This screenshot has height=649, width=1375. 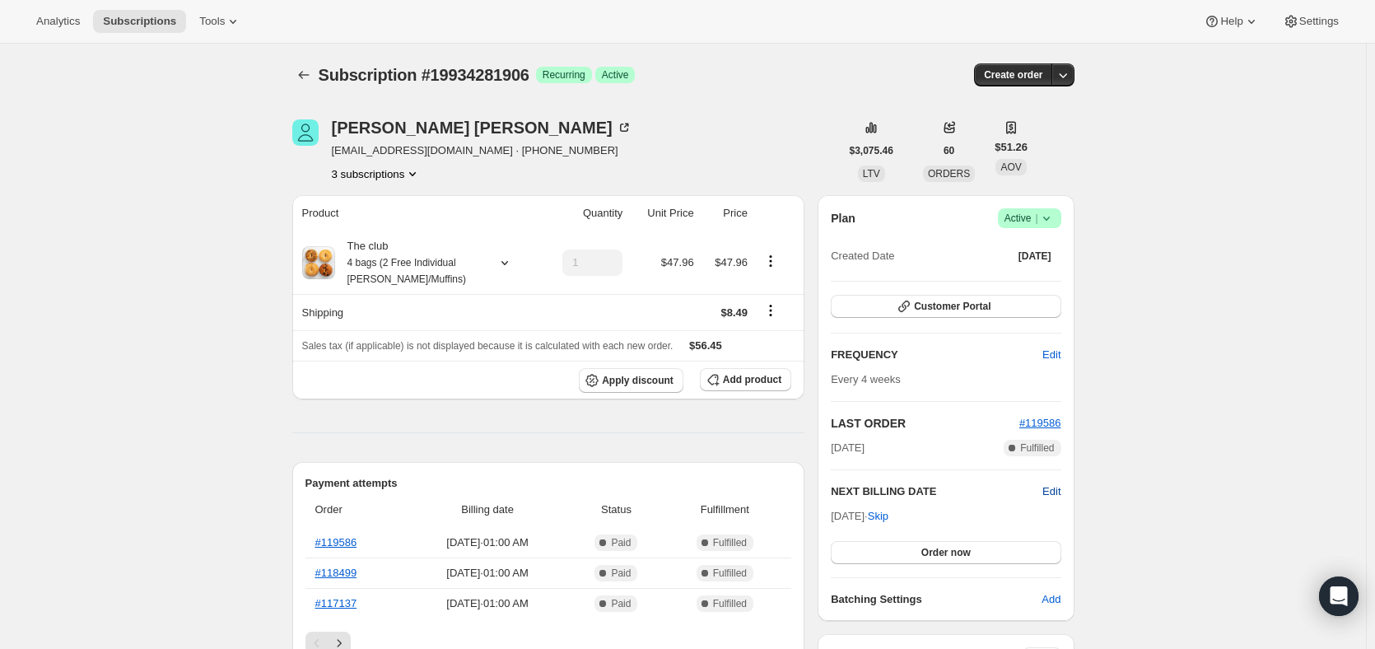 What do you see at coordinates (631, 380) in the screenshot?
I see `button: Apply discount` at bounding box center [631, 380].